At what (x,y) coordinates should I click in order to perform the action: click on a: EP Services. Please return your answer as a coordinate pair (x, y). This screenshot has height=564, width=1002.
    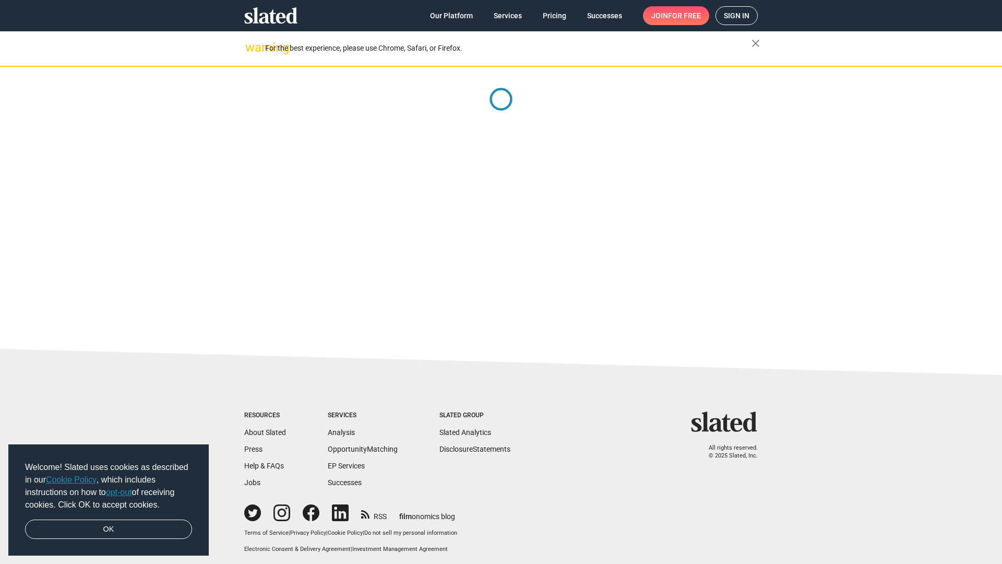
    Looking at the image, I should click on (346, 466).